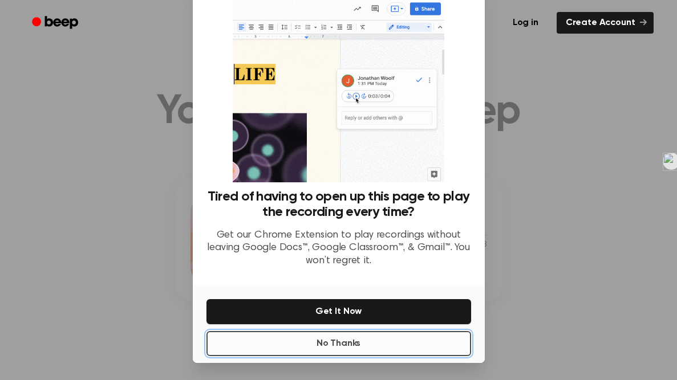  Describe the element at coordinates (339, 344) in the screenshot. I see `button: No Thanks` at that location.